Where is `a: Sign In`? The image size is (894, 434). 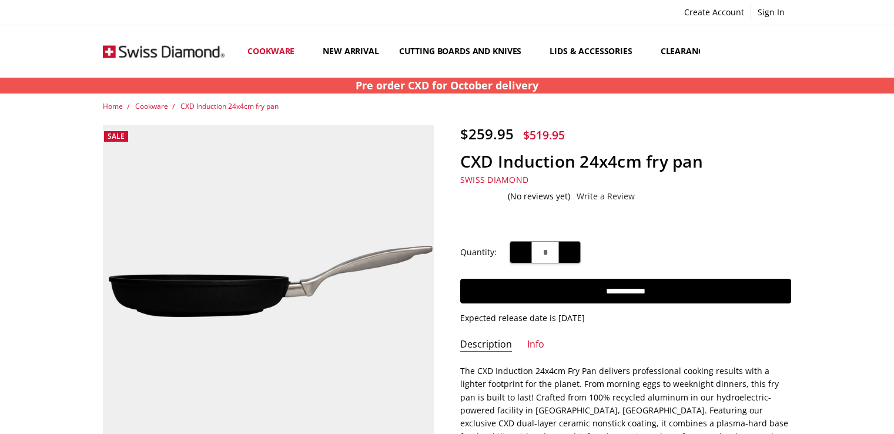 a: Sign In is located at coordinates (771, 12).